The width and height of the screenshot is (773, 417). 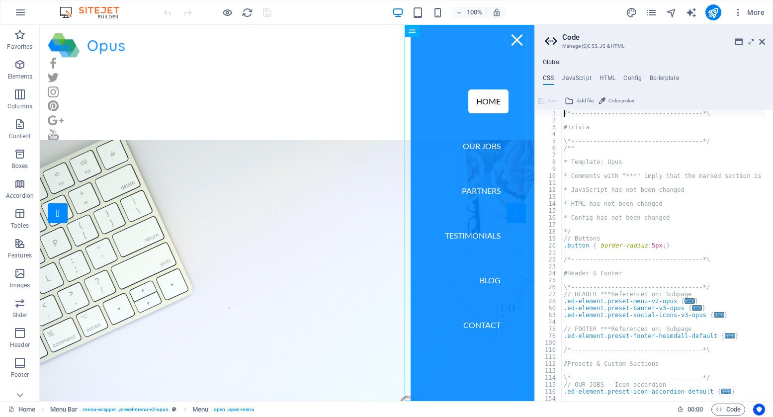 What do you see at coordinates (549, 204) in the screenshot?
I see `div: 14` at bounding box center [549, 204].